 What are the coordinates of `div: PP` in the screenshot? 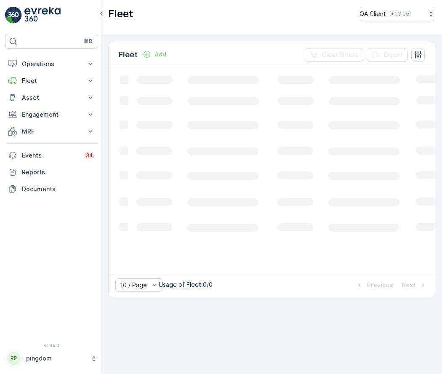 It's located at (14, 358).